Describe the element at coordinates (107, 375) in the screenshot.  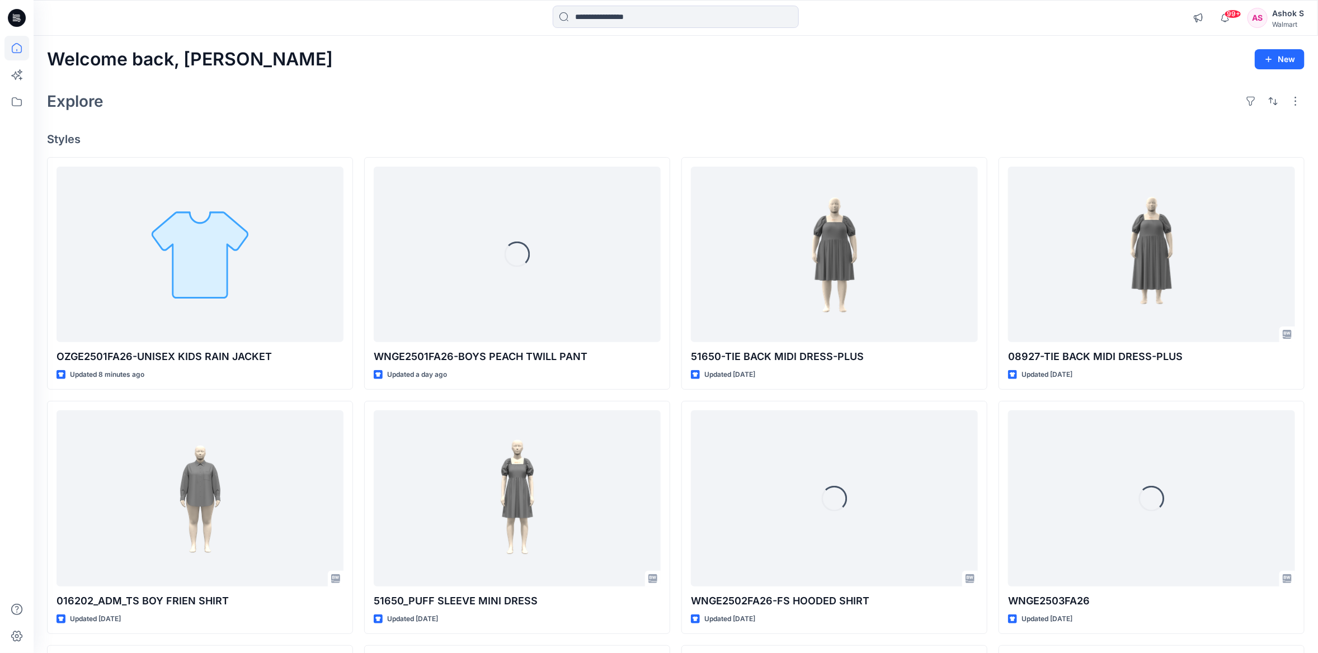
I see `p: Updated 8 minutes ago` at that location.